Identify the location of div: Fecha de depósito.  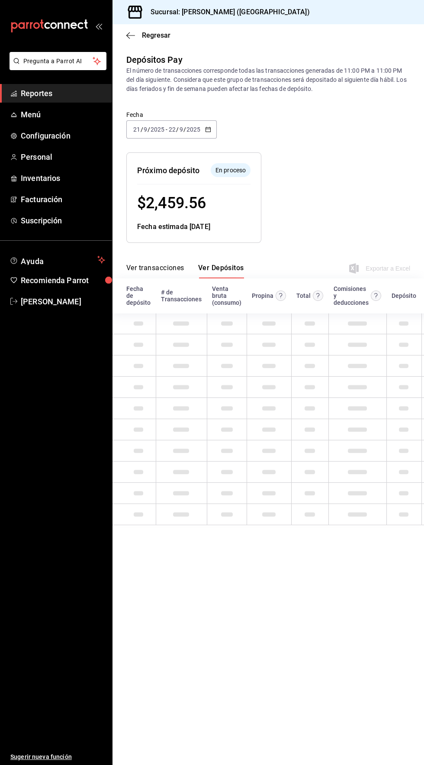
(139, 296).